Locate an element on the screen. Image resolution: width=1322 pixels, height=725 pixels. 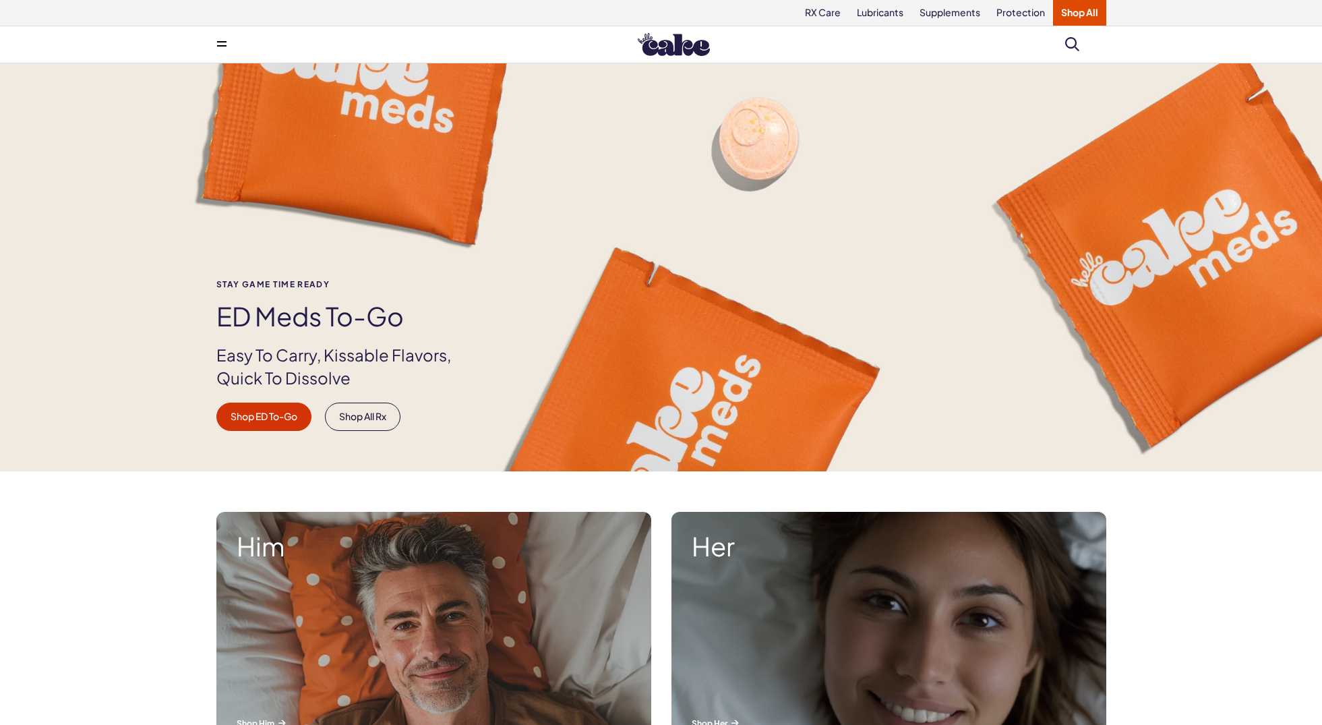
a: Shop ED To-Go is located at coordinates (264, 417).